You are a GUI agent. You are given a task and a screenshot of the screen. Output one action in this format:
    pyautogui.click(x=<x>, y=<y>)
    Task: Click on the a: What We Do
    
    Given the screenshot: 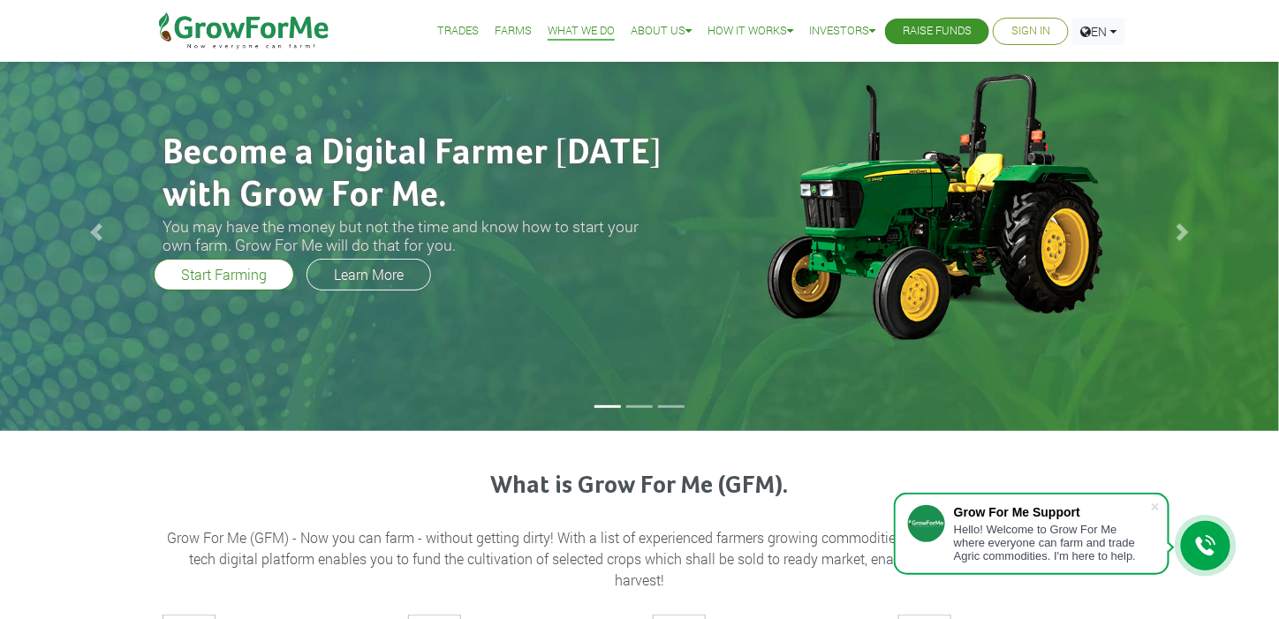 What is the action you would take?
    pyautogui.click(x=581, y=31)
    